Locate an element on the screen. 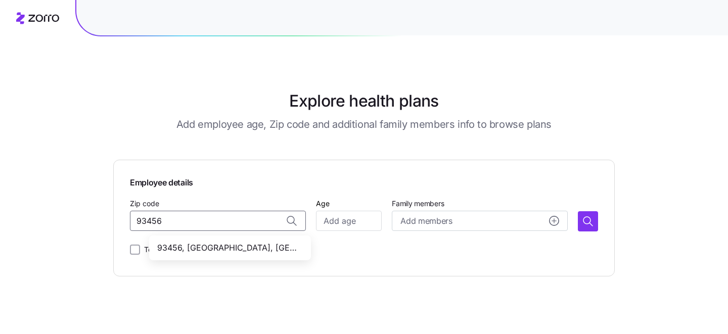  label: Age is located at coordinates (323, 204).